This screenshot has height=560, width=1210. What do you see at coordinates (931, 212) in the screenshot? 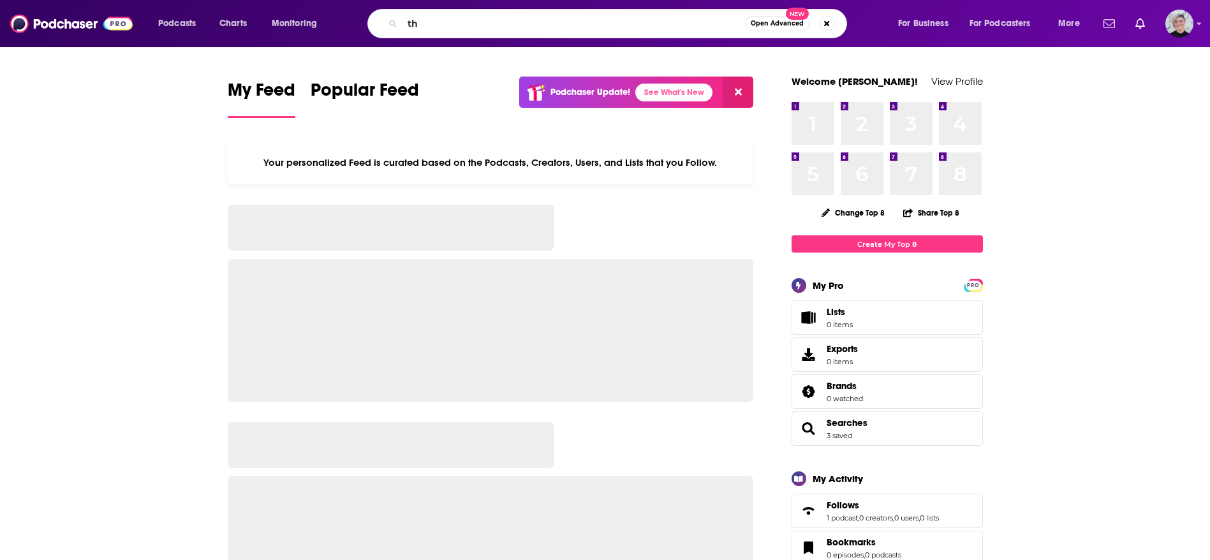
I see `button: Share Top 8` at bounding box center [931, 212].